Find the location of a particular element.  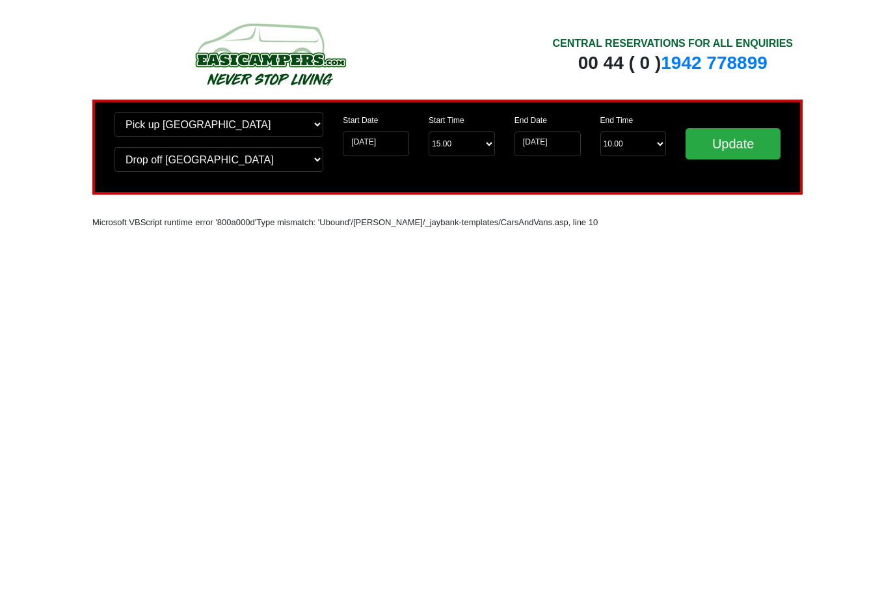

label: End Time is located at coordinates (617, 120).